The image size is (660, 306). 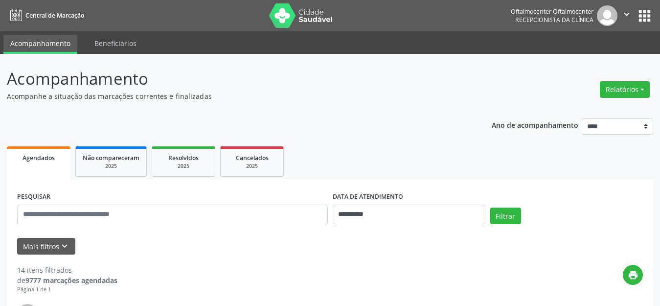 I want to click on button: Mais filtroskeyboard_arrow_down, so click(x=46, y=246).